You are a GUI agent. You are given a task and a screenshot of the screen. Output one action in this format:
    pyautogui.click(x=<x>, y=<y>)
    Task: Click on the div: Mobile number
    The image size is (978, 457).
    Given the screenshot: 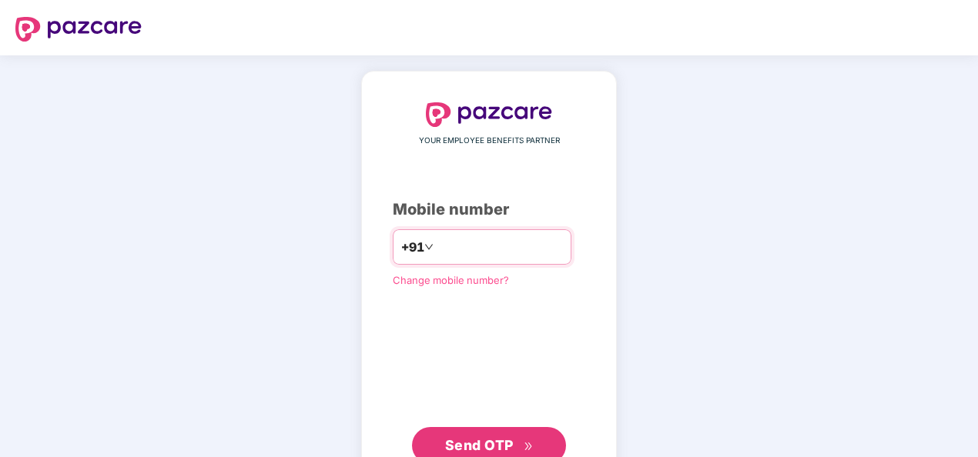 What is the action you would take?
    pyautogui.click(x=489, y=209)
    